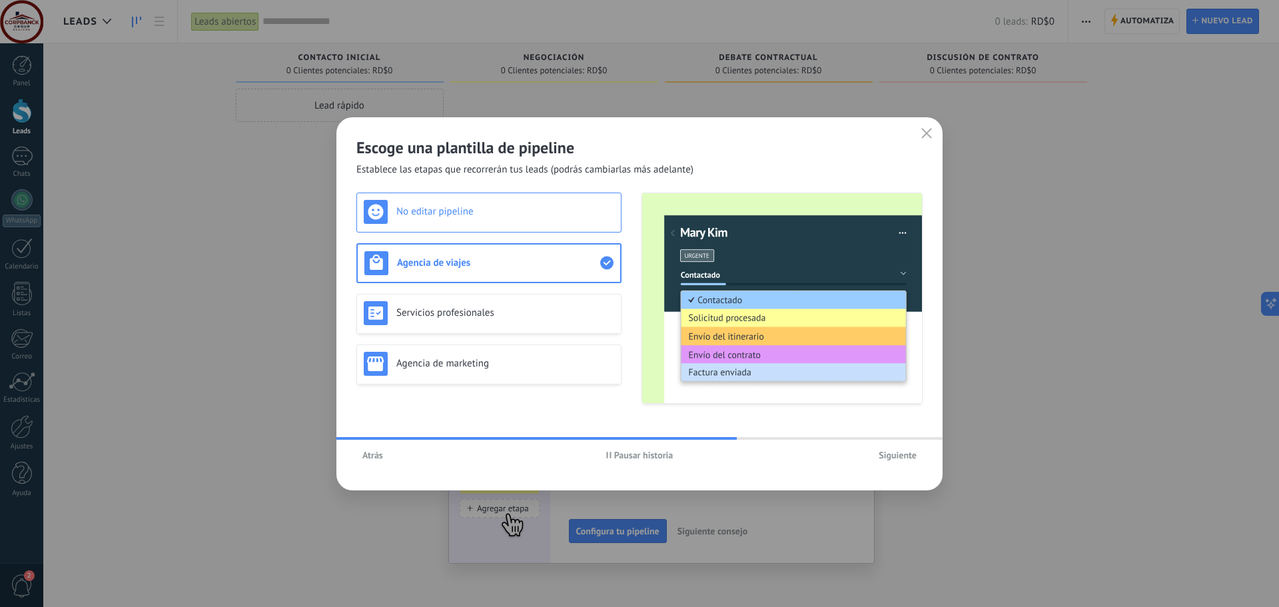 This screenshot has height=607, width=1279. What do you see at coordinates (505, 312) in the screenshot?
I see `h3: Servicios profesionales` at bounding box center [505, 312].